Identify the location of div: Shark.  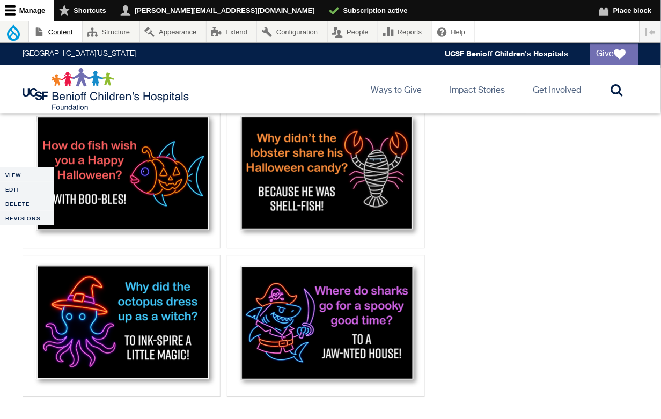
(326, 326).